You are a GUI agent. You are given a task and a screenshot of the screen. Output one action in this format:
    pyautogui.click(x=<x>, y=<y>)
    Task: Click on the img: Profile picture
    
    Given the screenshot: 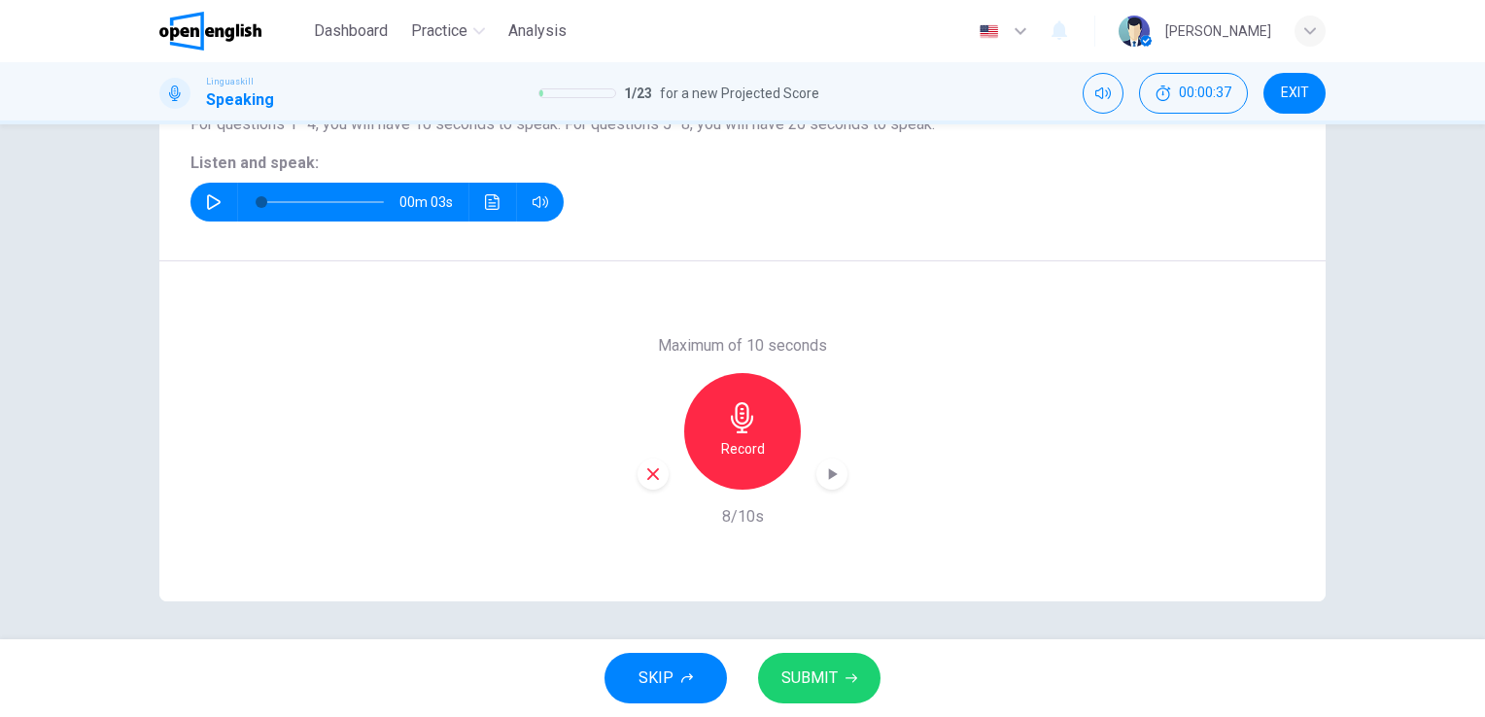 What is the action you would take?
    pyautogui.click(x=1134, y=31)
    